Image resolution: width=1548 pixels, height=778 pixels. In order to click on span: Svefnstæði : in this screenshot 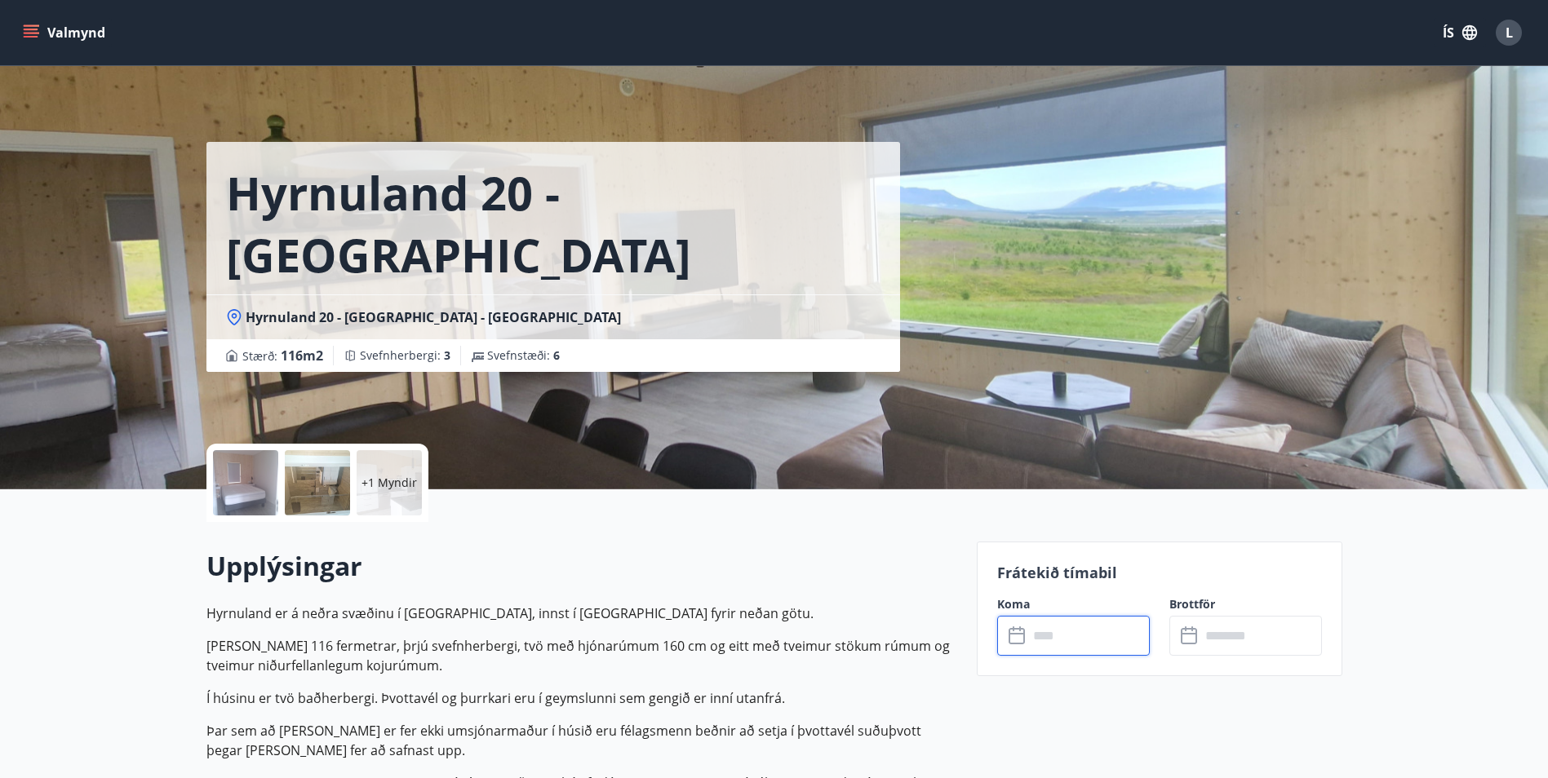, I will do `click(523, 356)`.